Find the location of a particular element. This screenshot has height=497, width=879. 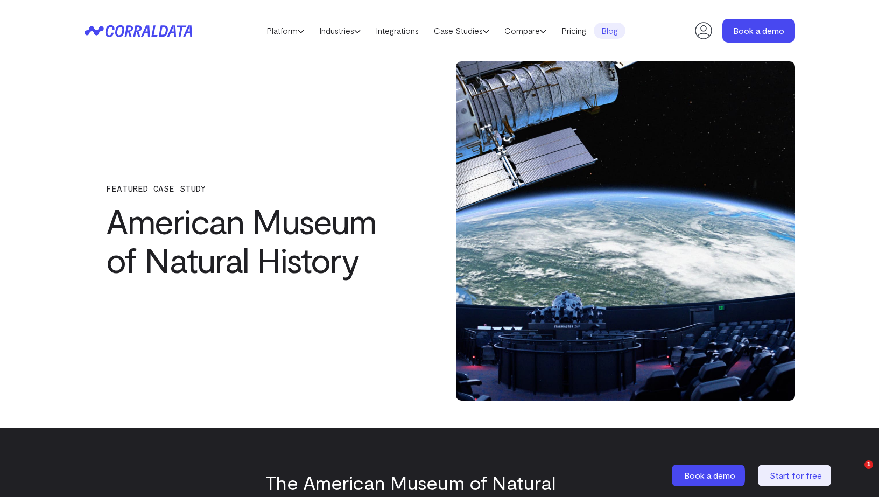

a: Start for free is located at coordinates (796, 475).